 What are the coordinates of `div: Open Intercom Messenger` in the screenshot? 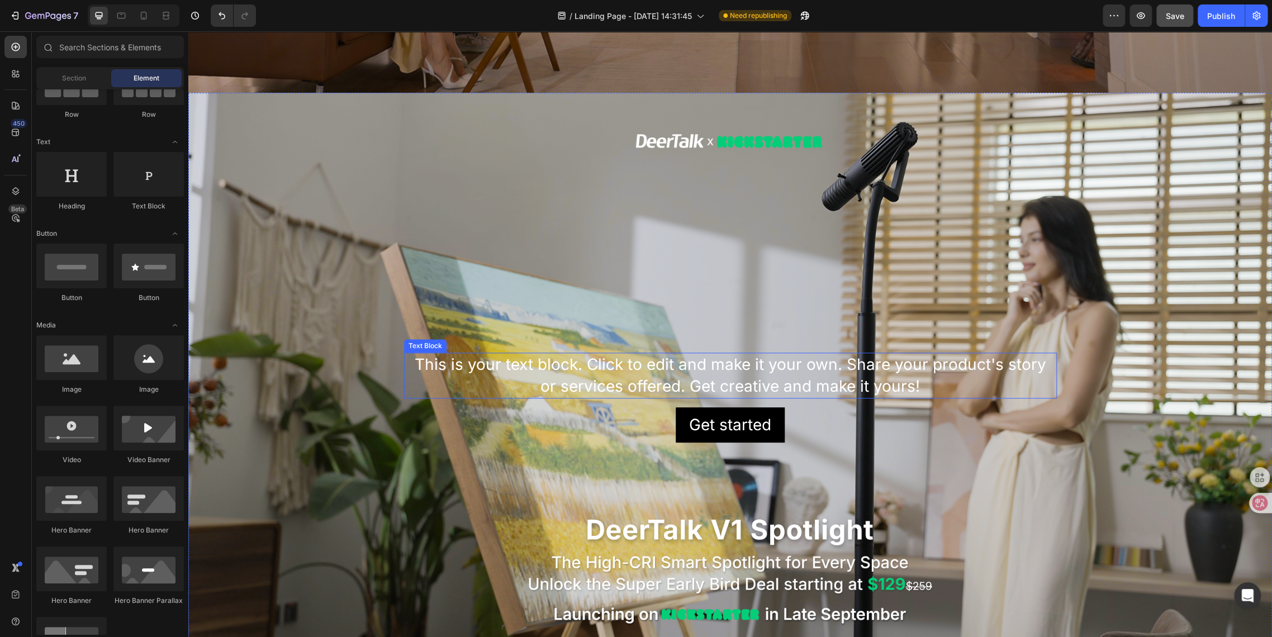 It's located at (1248, 596).